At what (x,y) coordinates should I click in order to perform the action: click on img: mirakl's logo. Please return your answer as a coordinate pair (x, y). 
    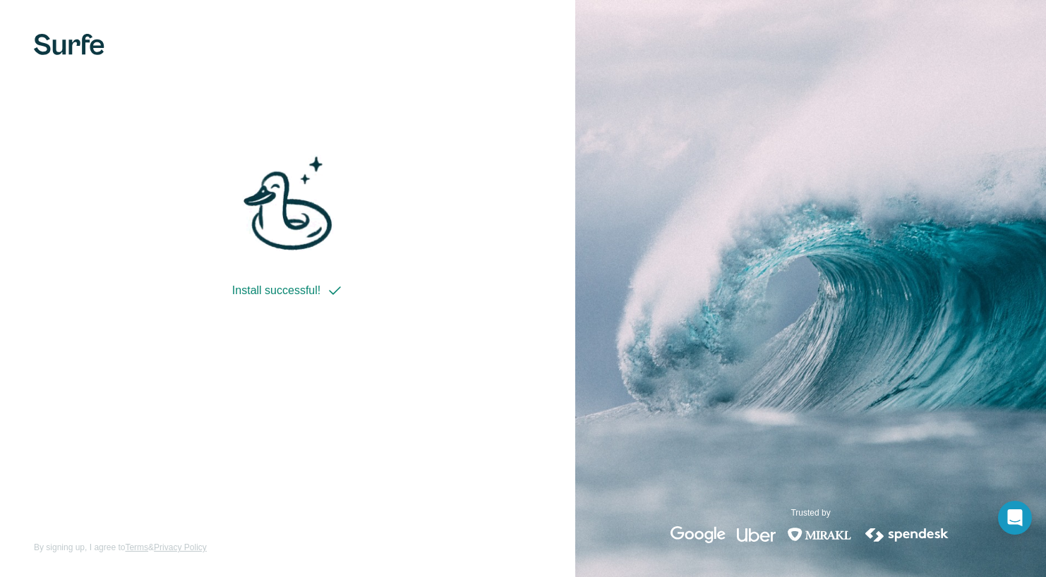
    Looking at the image, I should click on (819, 535).